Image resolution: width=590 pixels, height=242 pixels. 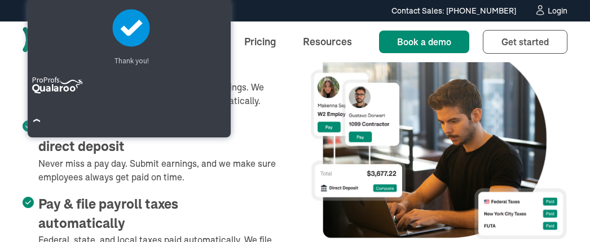 I want to click on a: home, so click(x=81, y=42).